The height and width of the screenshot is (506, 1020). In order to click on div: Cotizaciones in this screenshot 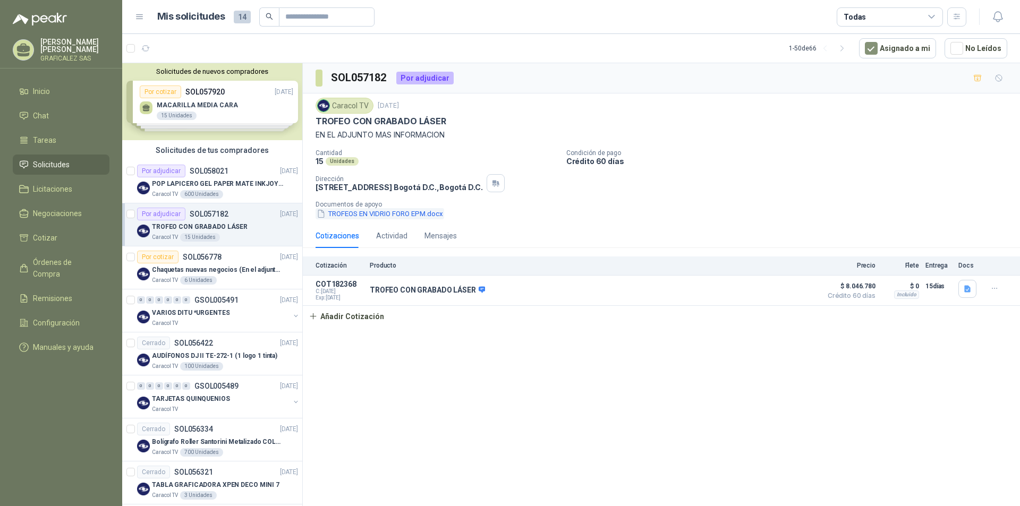, I will do `click(337, 236)`.